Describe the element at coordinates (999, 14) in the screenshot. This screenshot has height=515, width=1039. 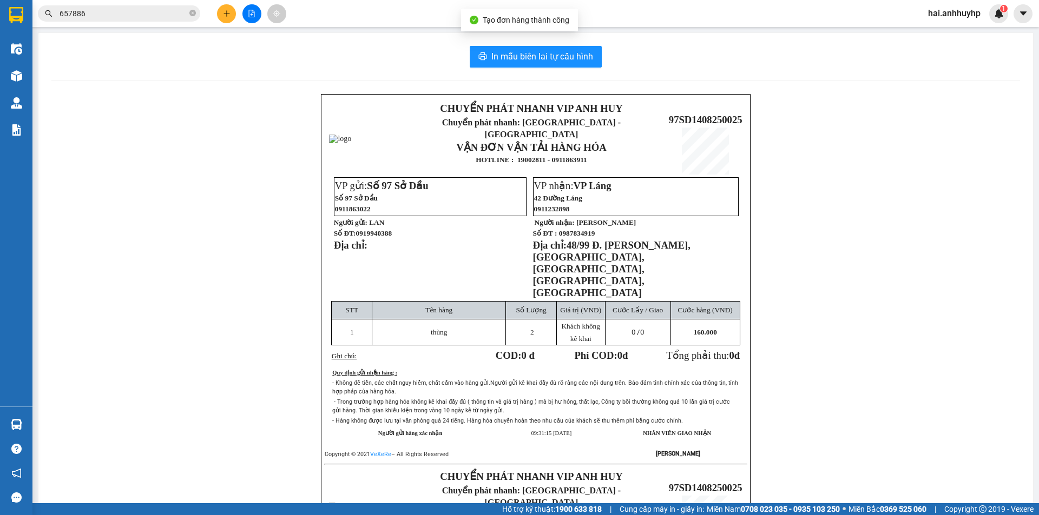
I see `img: icon-new-feature` at that location.